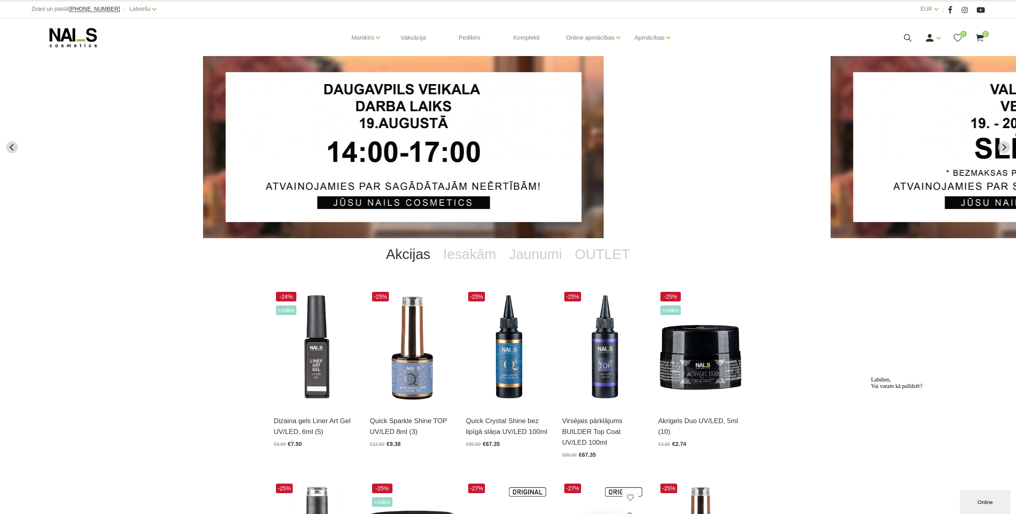  What do you see at coordinates (470, 38) in the screenshot?
I see `a: Pedikīrs` at bounding box center [470, 38].